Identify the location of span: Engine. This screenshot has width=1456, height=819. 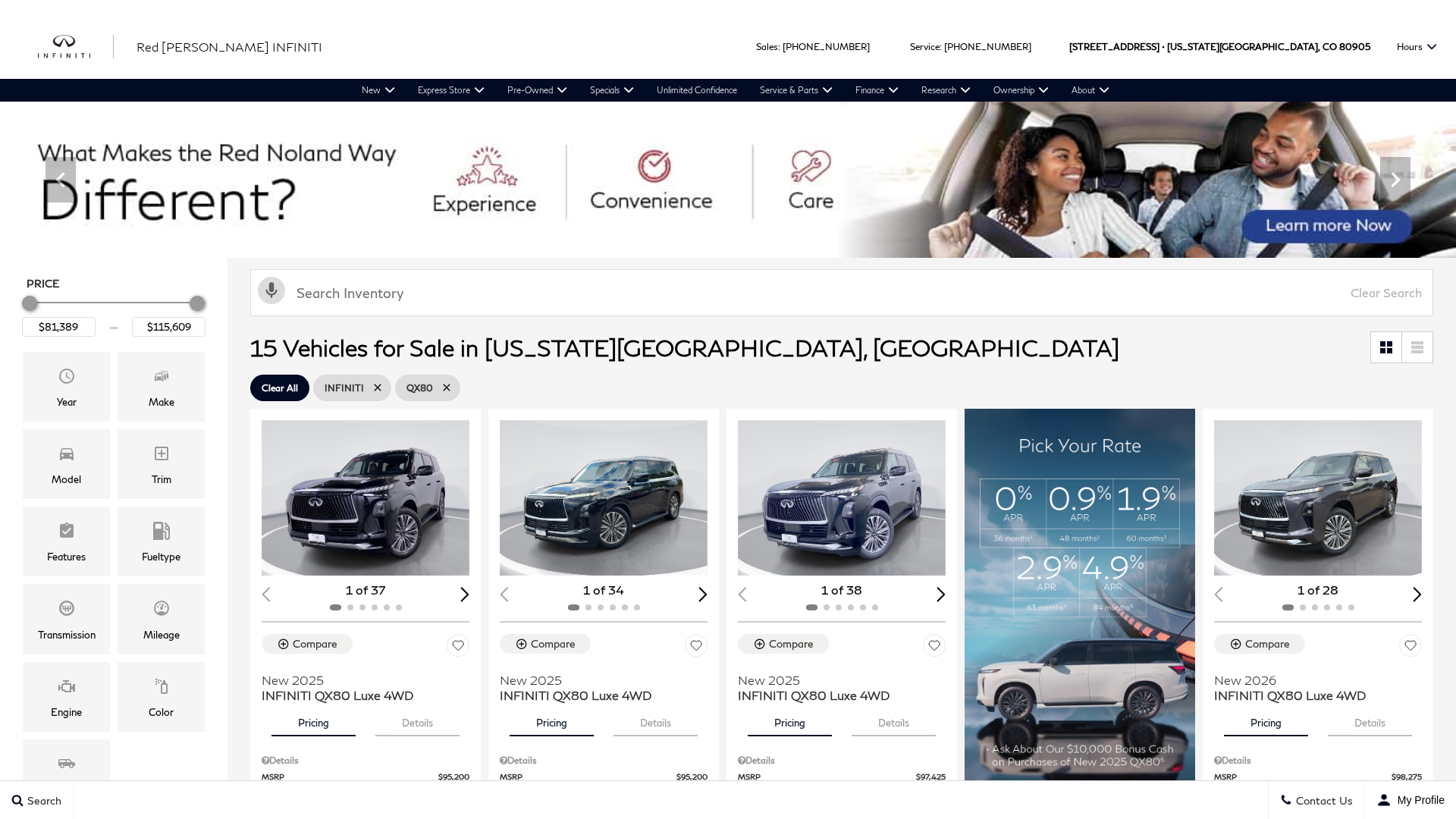
(67, 689).